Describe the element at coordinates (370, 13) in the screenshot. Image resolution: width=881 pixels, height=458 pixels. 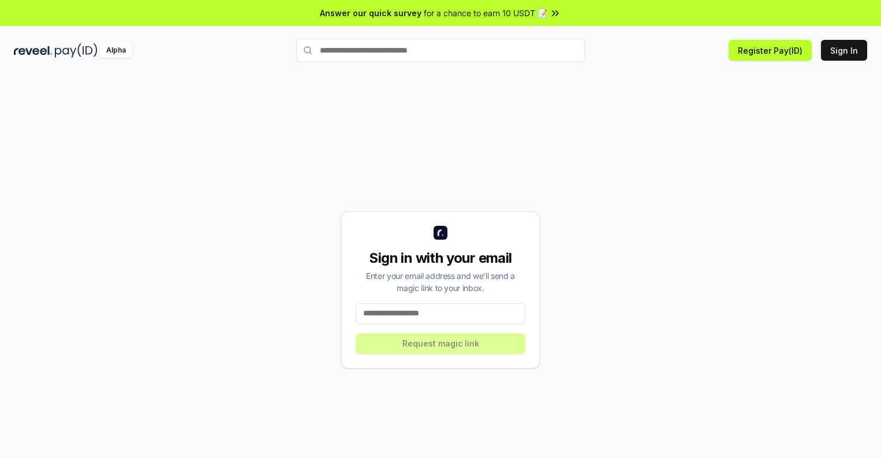
I see `span: Answer our quick survey` at that location.